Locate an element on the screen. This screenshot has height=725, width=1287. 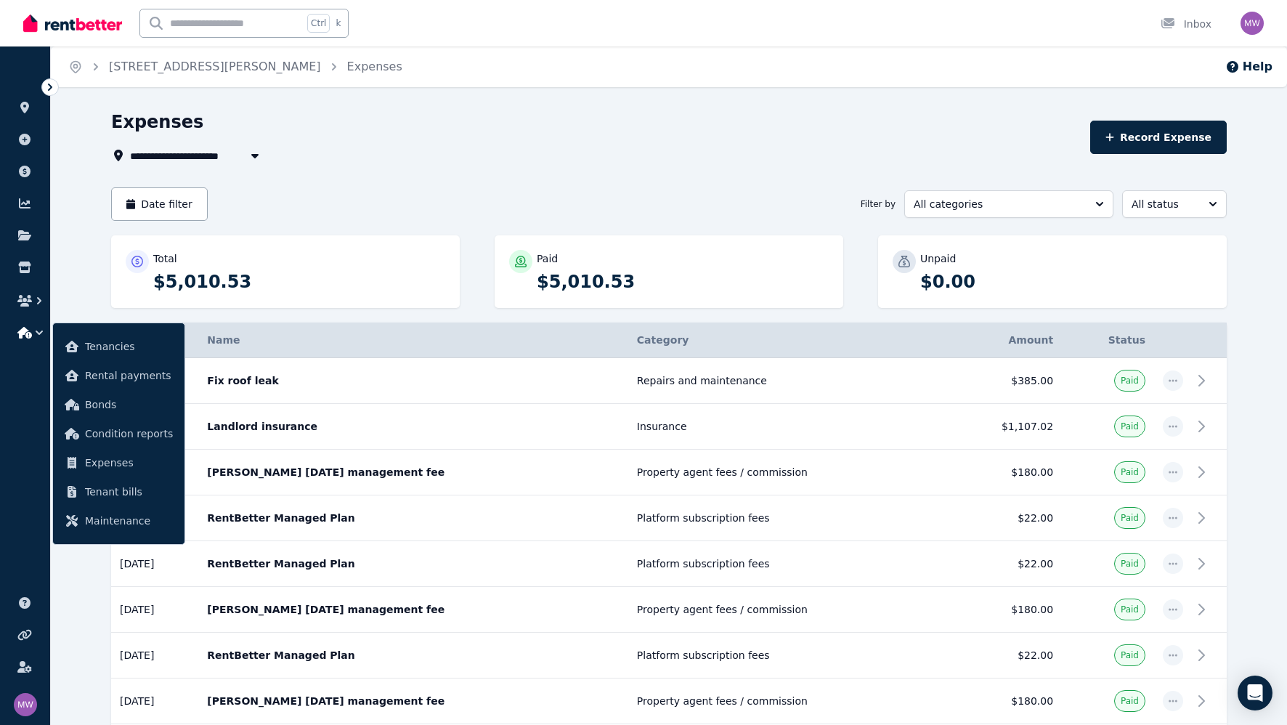
span: k is located at coordinates (338, 23).